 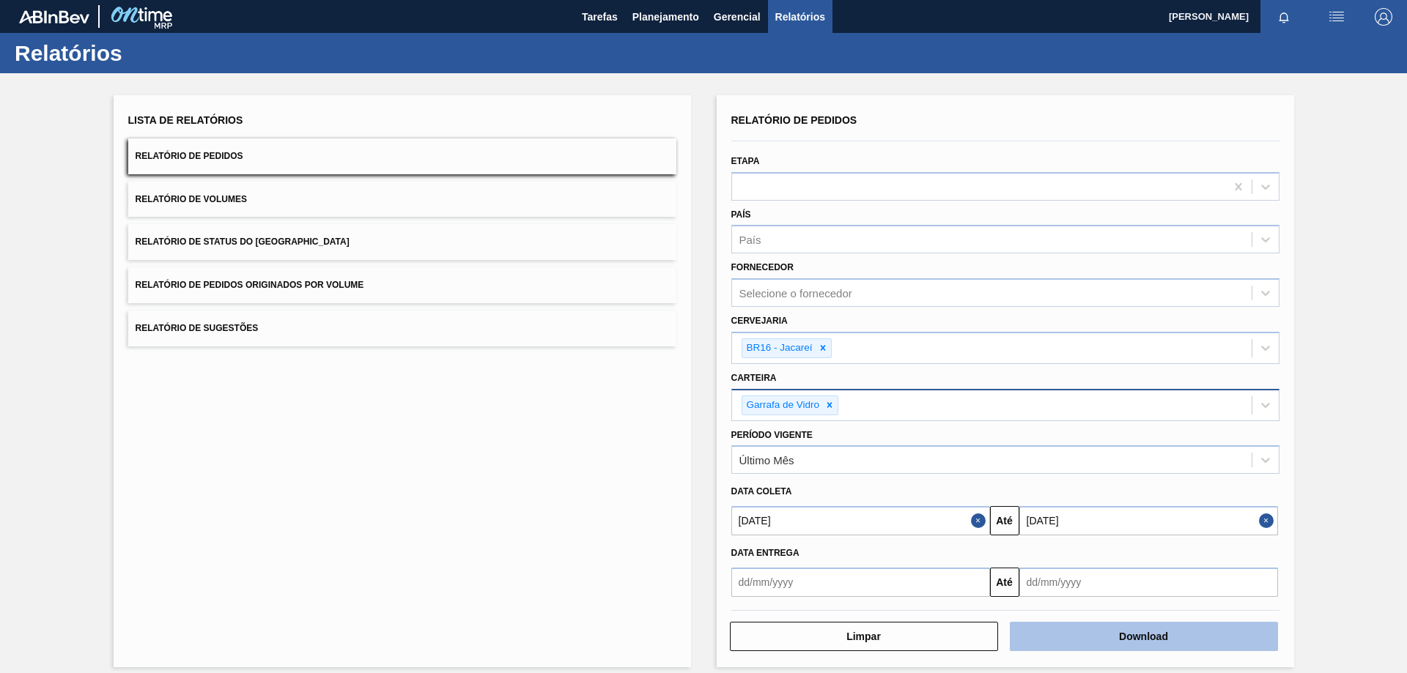 What do you see at coordinates (782, 405) in the screenshot?
I see `div: Garrafa de Vidro` at bounding box center [782, 405].